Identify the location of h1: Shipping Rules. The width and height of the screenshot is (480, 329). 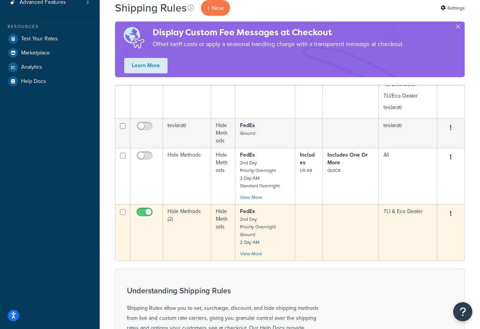
(151, 8).